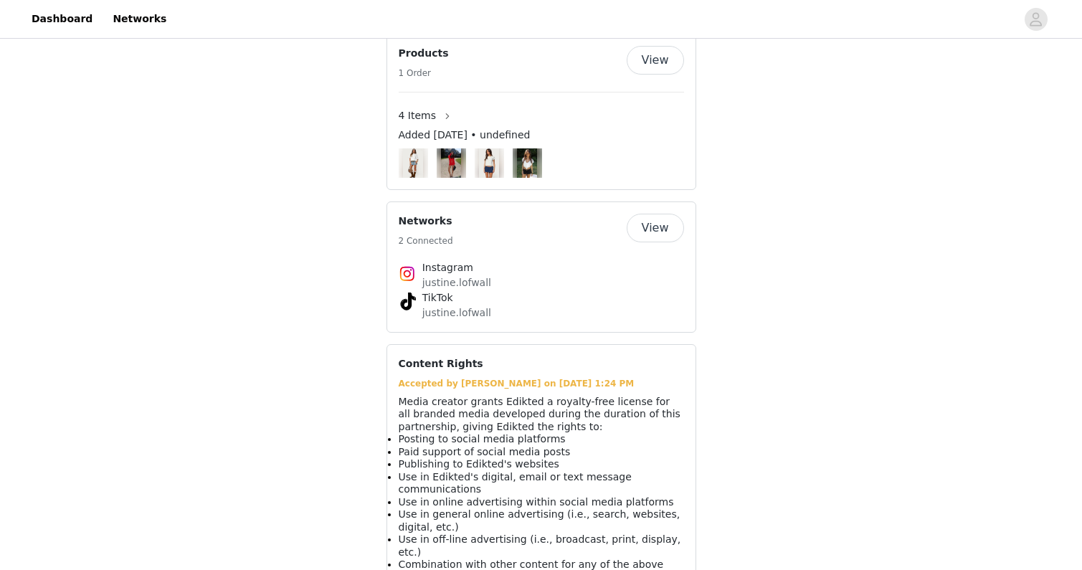 The height and width of the screenshot is (570, 1082). Describe the element at coordinates (412, 163) in the screenshot. I see `img: Tory Western Denim Mini Skirt` at that location.